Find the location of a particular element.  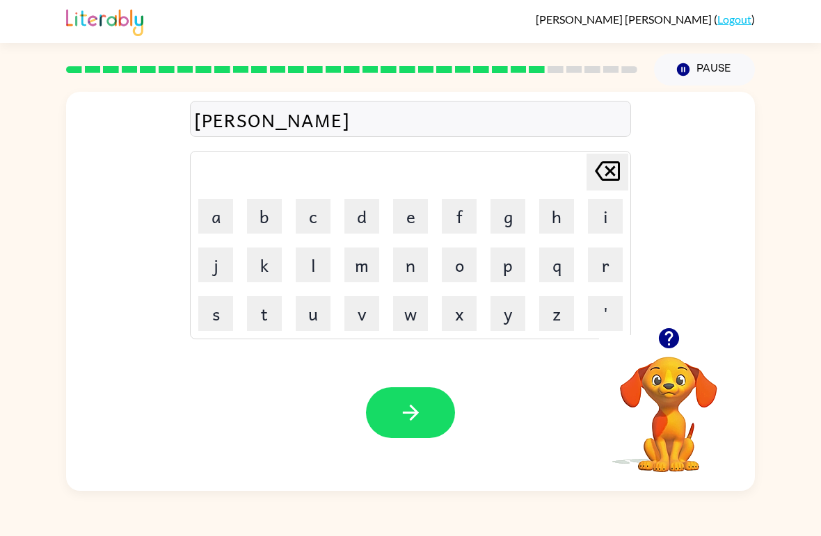

button: u is located at coordinates (313, 314).